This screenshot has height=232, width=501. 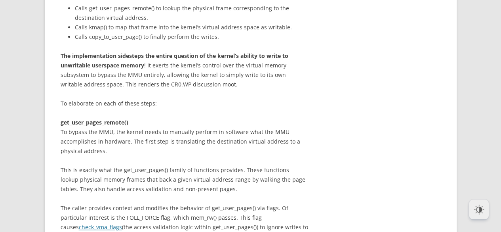 I want to click on a: check_vma_flags, so click(x=100, y=227).